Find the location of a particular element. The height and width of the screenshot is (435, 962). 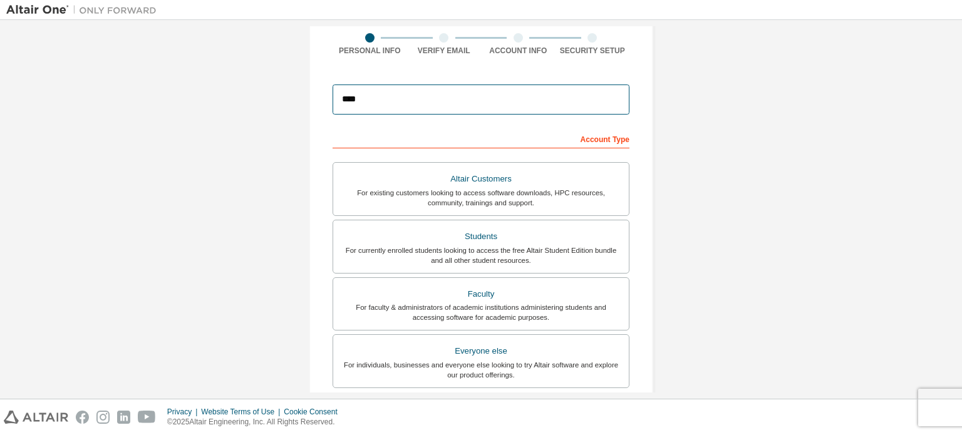

img: youtube.svg is located at coordinates (147, 417).